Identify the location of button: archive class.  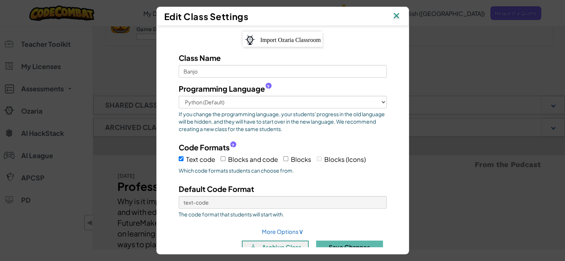
(275, 247).